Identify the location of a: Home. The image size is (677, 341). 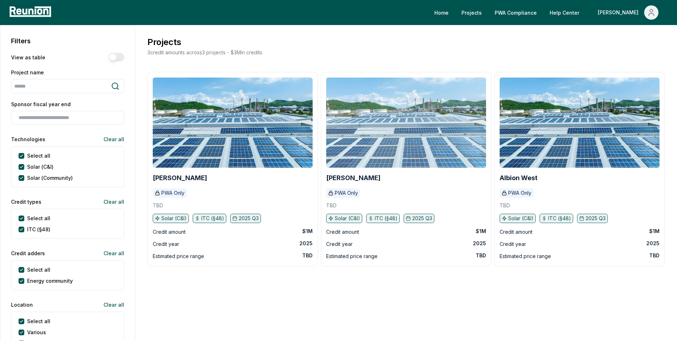
(442, 12).